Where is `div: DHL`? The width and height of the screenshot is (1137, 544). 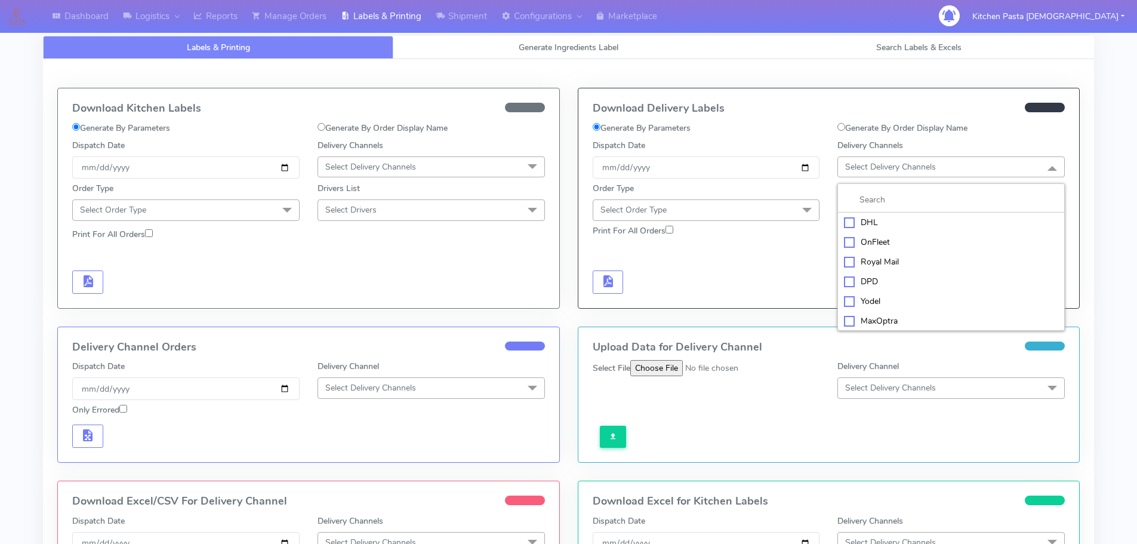
div: DHL is located at coordinates (951, 222).